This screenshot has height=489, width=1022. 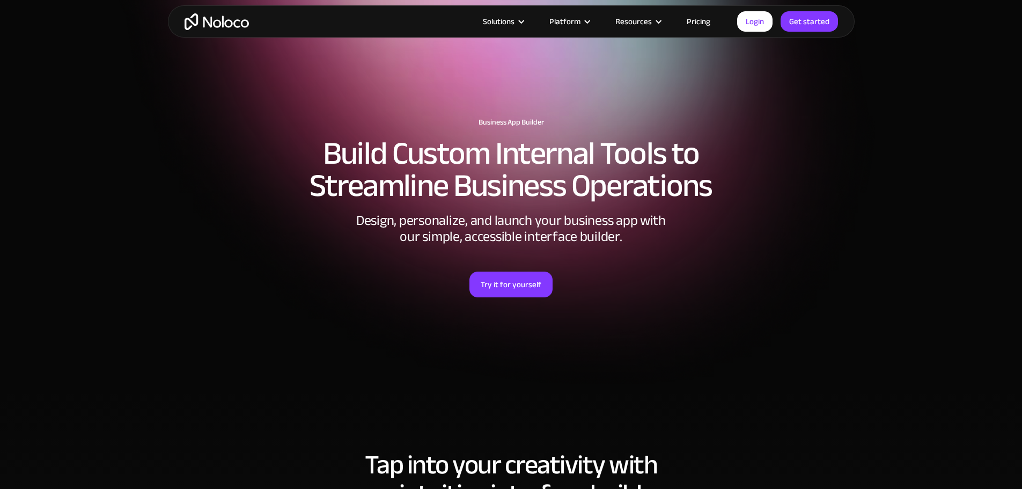 What do you see at coordinates (511, 284) in the screenshot?
I see `a: Try it for yourself` at bounding box center [511, 284].